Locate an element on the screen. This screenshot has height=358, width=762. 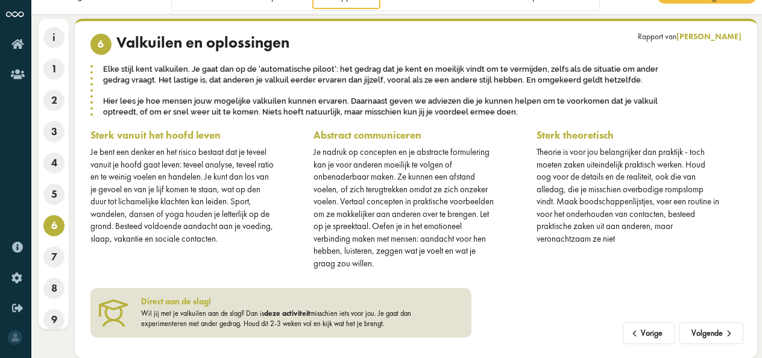
span: 3 is located at coordinates (54, 131).